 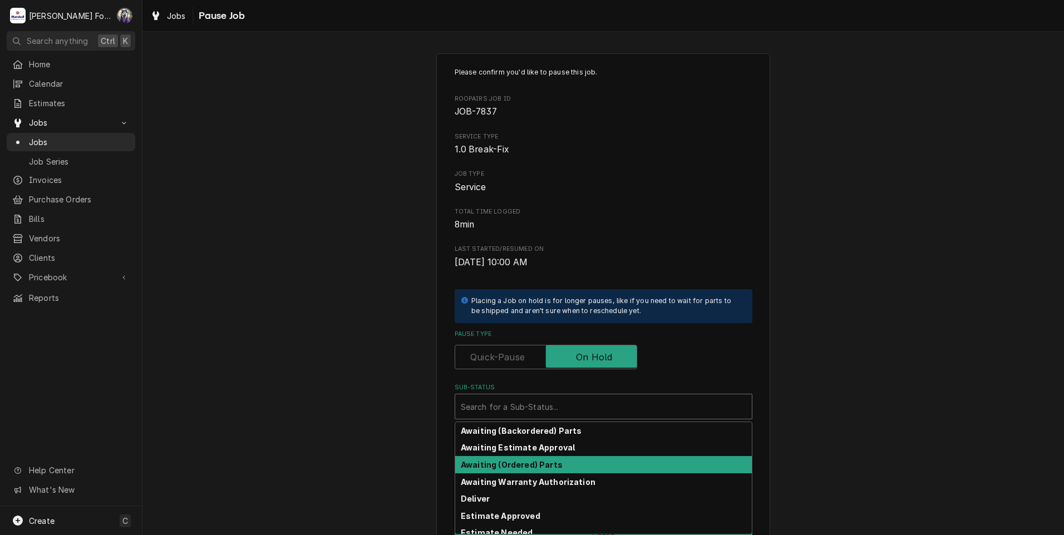 I want to click on span: Clients, so click(x=79, y=258).